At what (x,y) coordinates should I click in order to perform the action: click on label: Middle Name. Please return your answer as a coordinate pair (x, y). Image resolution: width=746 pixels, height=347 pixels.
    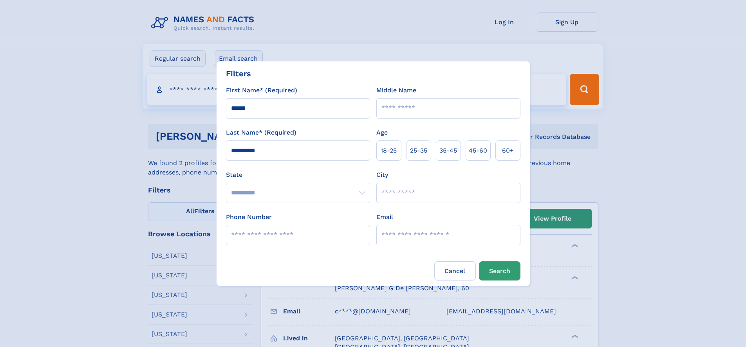
    Looking at the image, I should click on (396, 90).